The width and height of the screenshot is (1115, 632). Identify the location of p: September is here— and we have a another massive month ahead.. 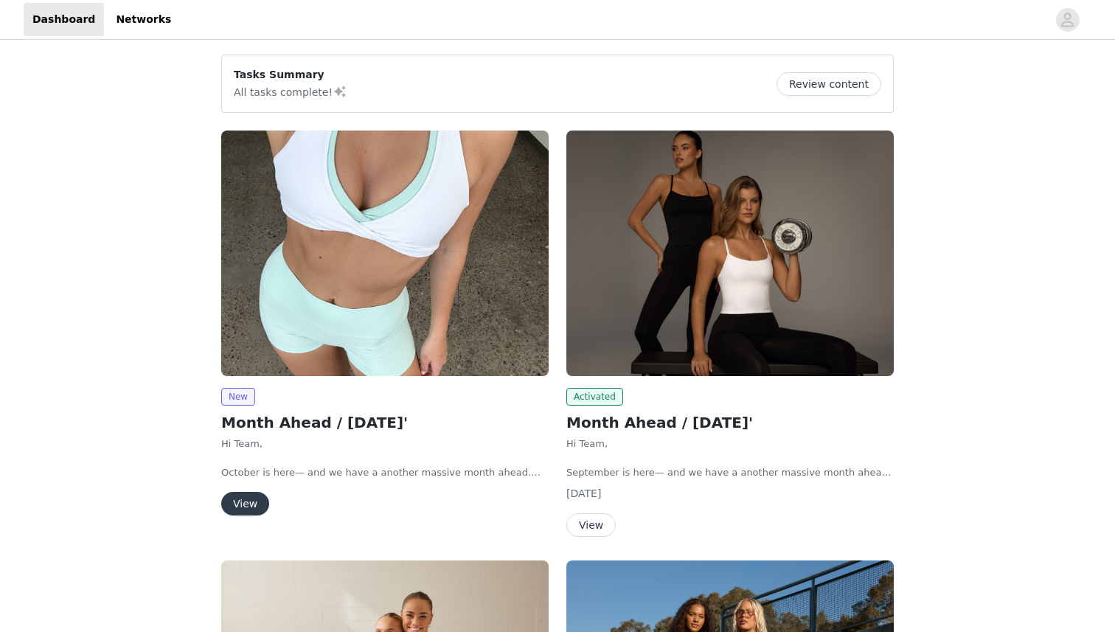
(730, 473).